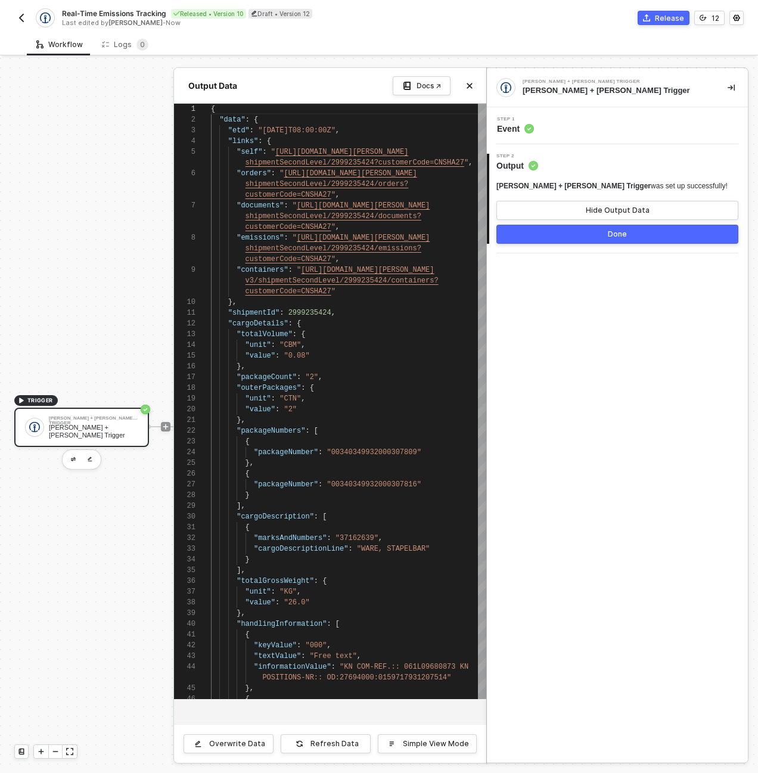 This screenshot has width=758, height=773. Describe the element at coordinates (254, 313) in the screenshot. I see `span: "shipmentId"` at that location.